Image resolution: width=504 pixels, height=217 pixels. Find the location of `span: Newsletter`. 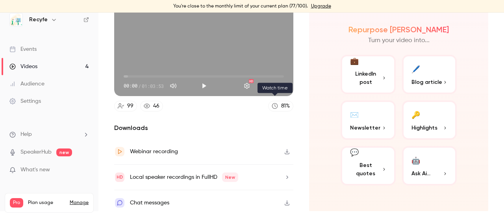

span: Newsletter is located at coordinates (365, 128).